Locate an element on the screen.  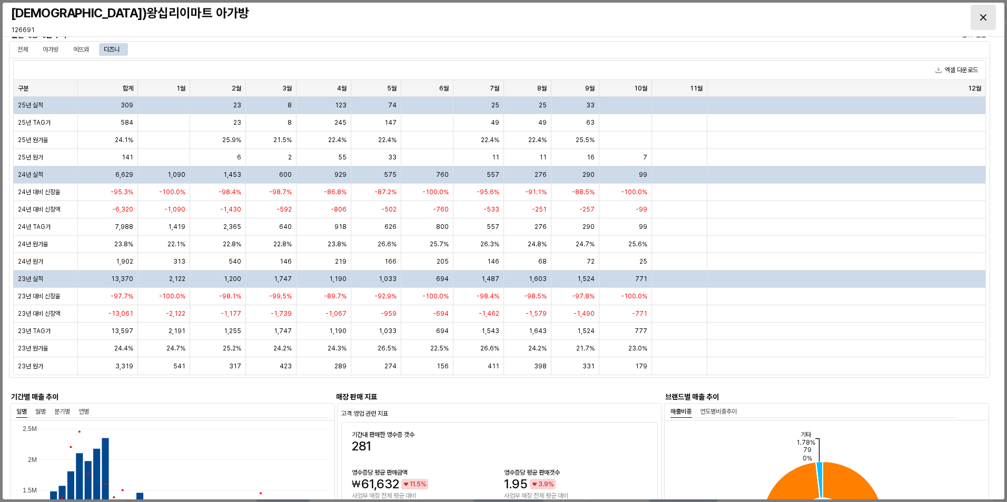
div: 아가방 is located at coordinates (51, 49).